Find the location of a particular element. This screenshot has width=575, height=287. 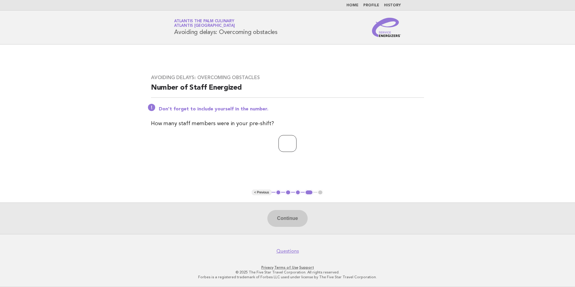

a: Profile is located at coordinates (371, 5).